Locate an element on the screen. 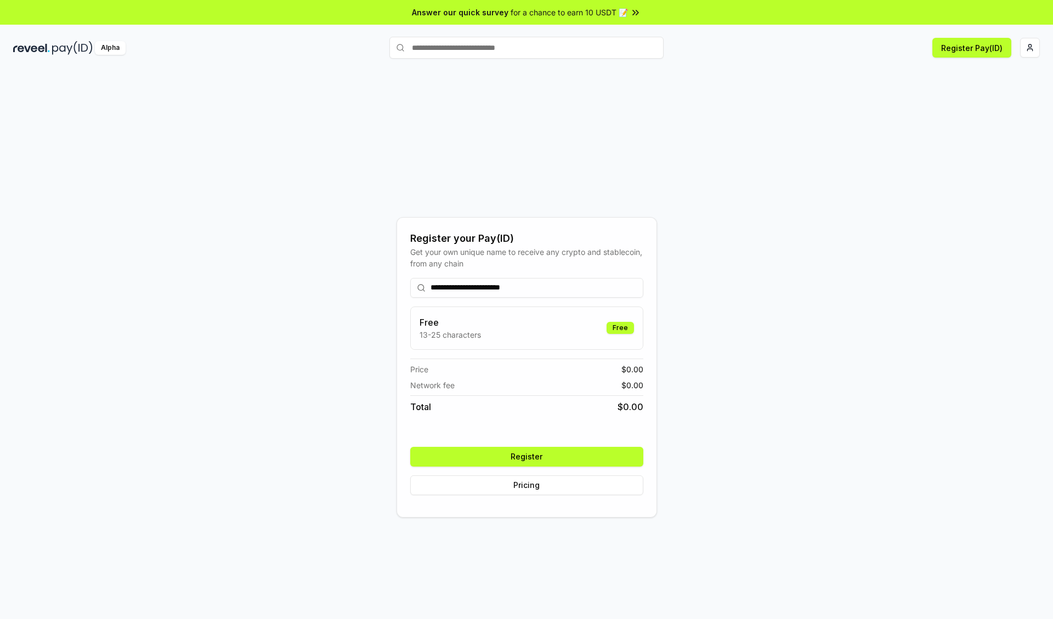  button: Register is located at coordinates (526, 457).